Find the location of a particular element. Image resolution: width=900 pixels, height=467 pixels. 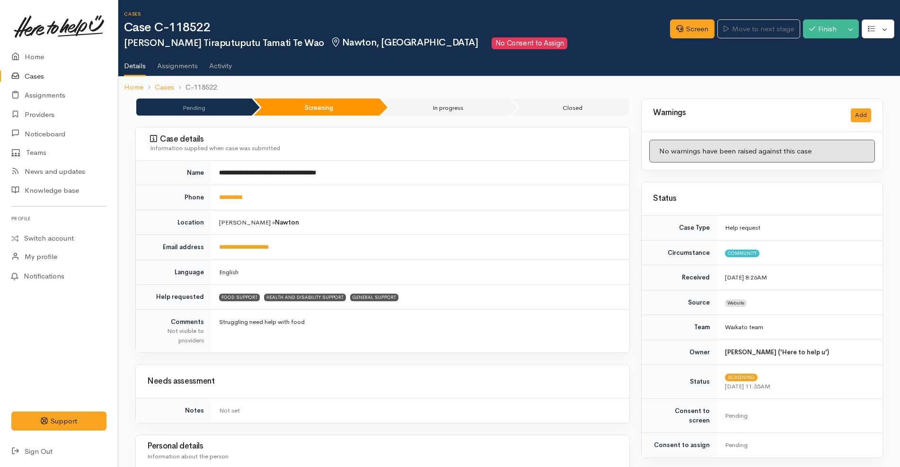

td: Consent to screen is located at coordinates (680, 416).